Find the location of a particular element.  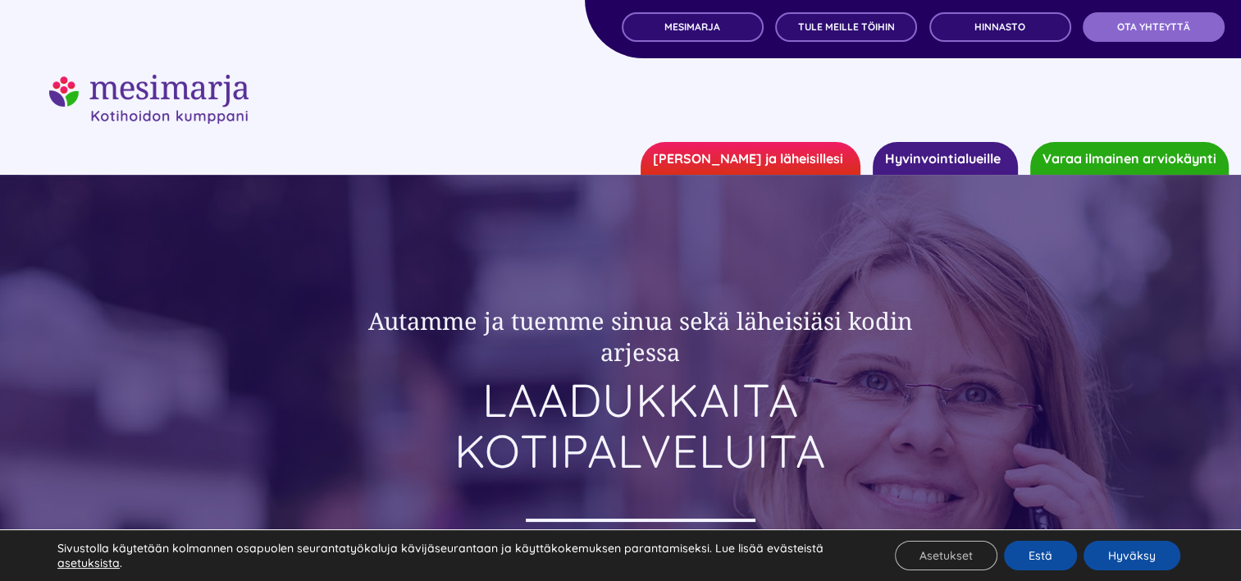

a: OTA YHTEYTTÄ is located at coordinates (1154, 27).